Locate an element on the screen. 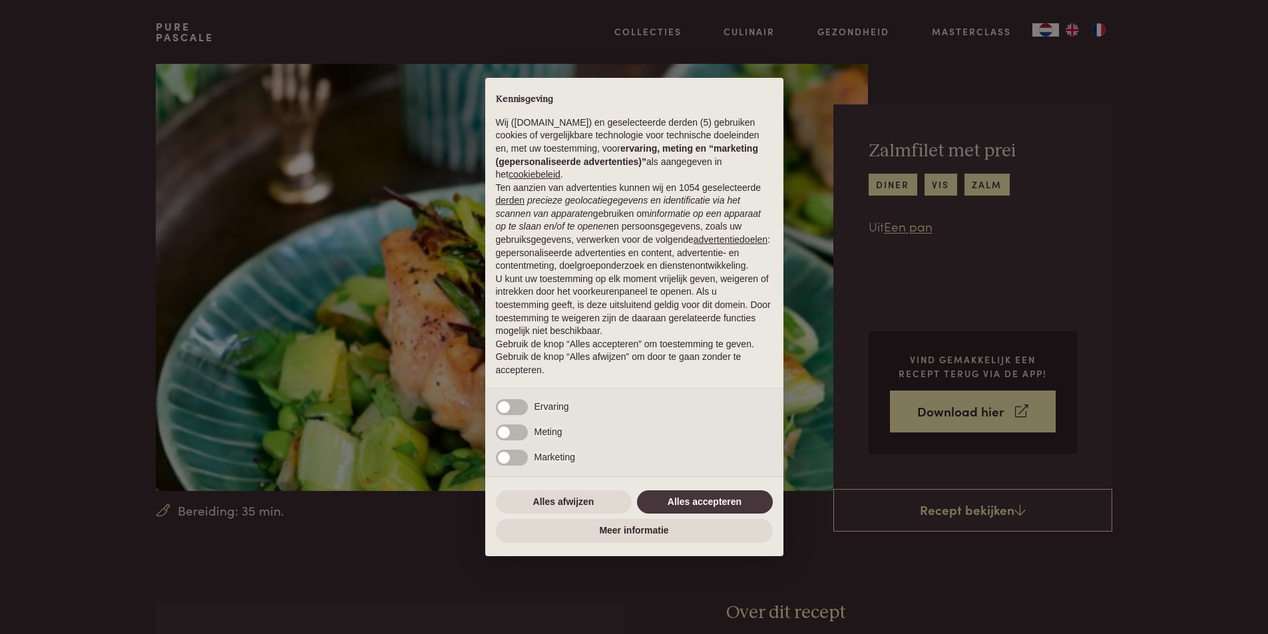 The height and width of the screenshot is (634, 1268). button: derden is located at coordinates (510, 201).